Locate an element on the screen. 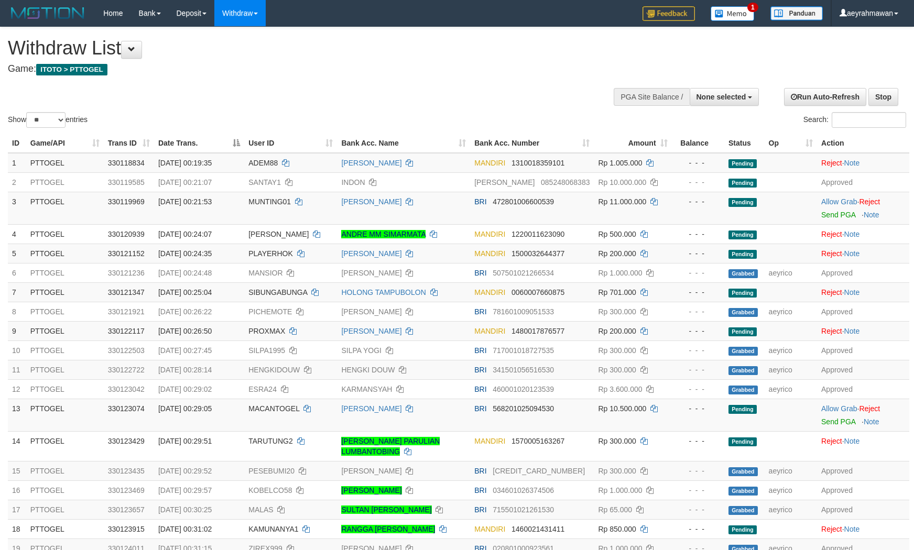 The height and width of the screenshot is (550, 914). td: 13 is located at coordinates (17, 415).